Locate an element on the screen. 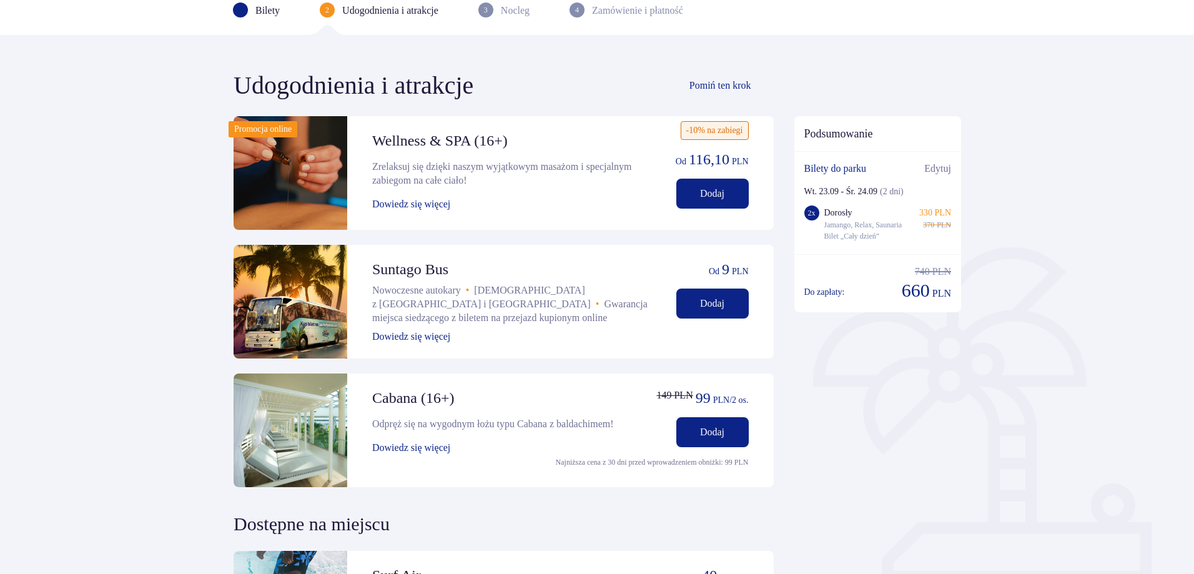 The width and height of the screenshot is (1194, 574). div: 2 x is located at coordinates (812, 213).